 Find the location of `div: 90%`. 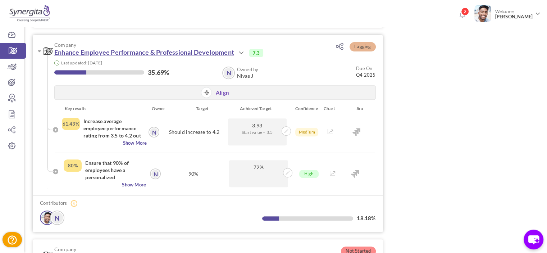

div: 90% is located at coordinates (193, 174).